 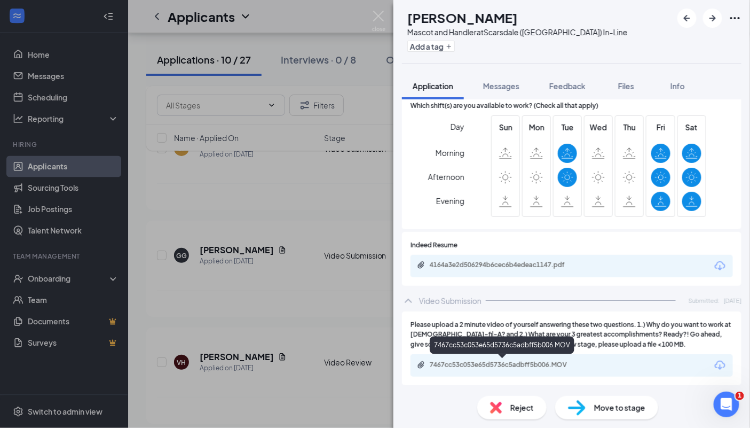 What do you see at coordinates (504, 106) in the screenshot?
I see `span: Which shift(s) are you available to work? (Check all that apply)` at bounding box center [504, 106].